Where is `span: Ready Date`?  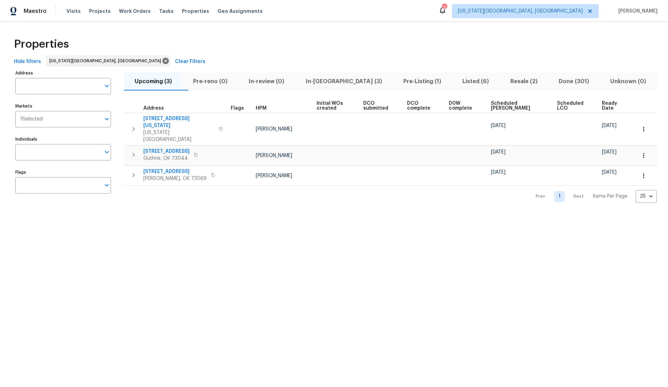 span: Ready Date is located at coordinates (613, 106).